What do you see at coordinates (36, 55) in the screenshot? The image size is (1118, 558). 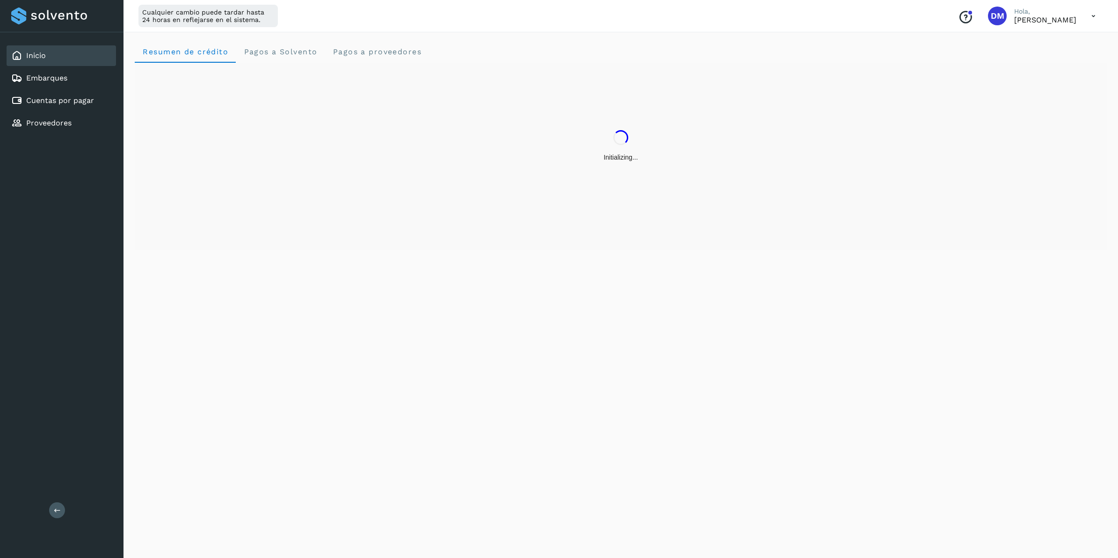 I see `a: Inicio` at bounding box center [36, 55].